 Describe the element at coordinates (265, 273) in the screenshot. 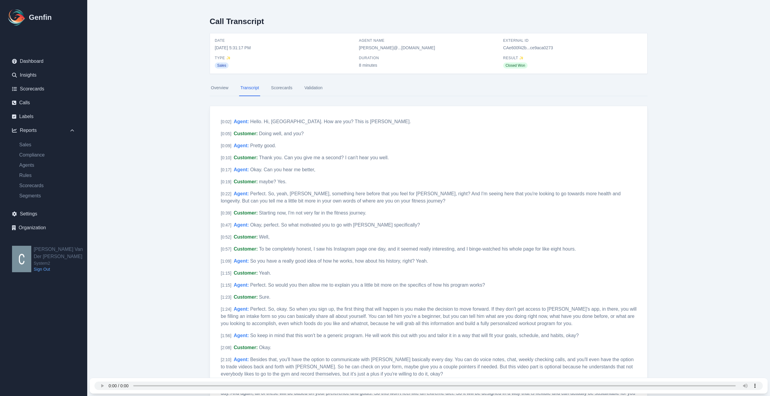

I see `span: Yeah.` at that location.